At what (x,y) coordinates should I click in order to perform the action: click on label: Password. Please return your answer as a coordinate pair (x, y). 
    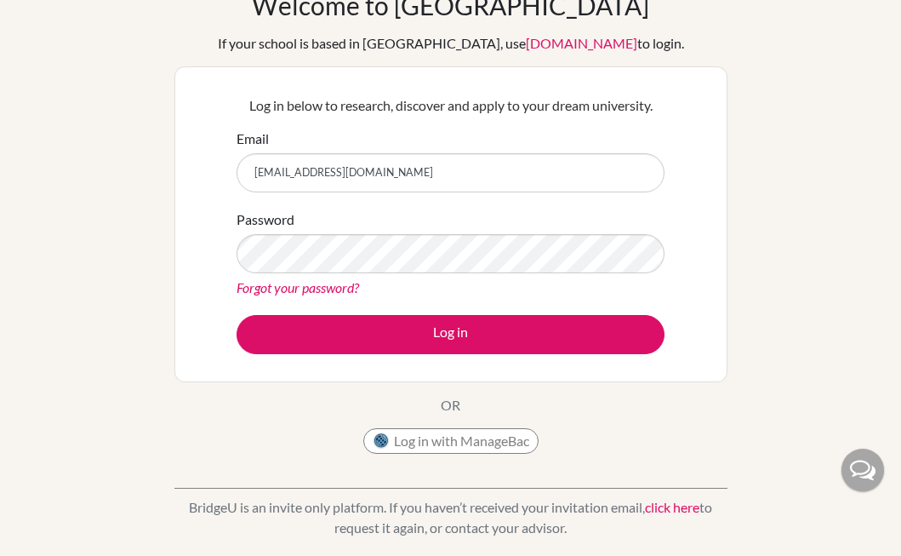
    Looking at the image, I should click on (266, 220).